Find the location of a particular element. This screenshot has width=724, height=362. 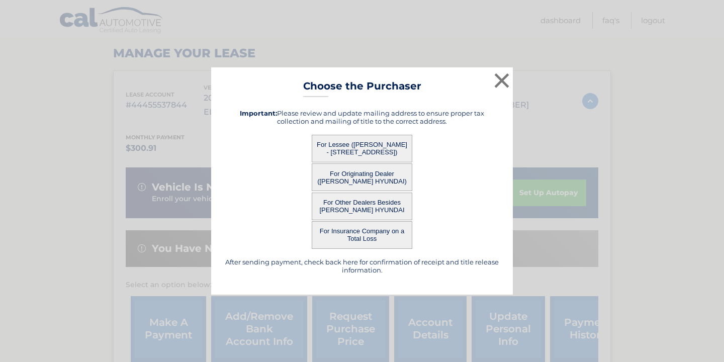

h5: After sending payment, check back here for confirmation of receipt and title release information. is located at coordinates (362, 266).